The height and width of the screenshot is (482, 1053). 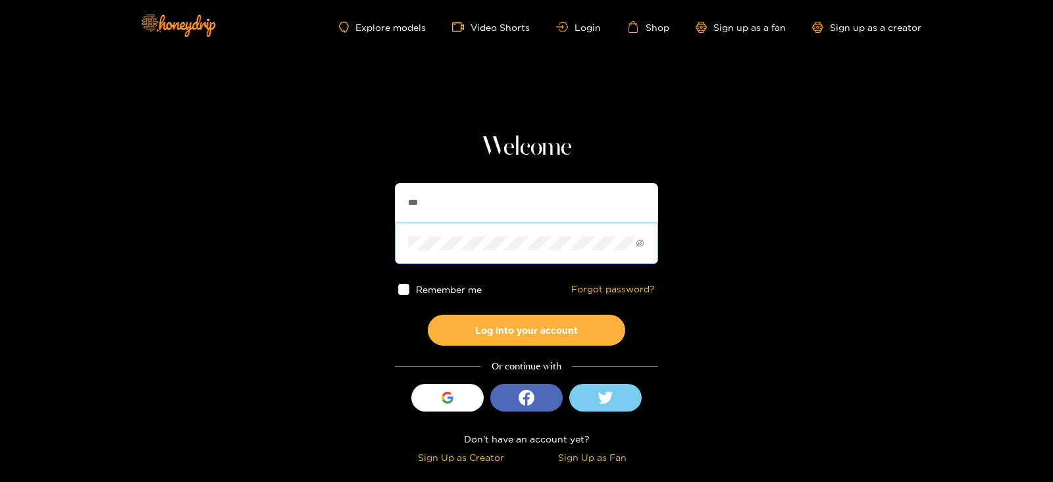 I want to click on span: eye-invisible, so click(x=640, y=243).